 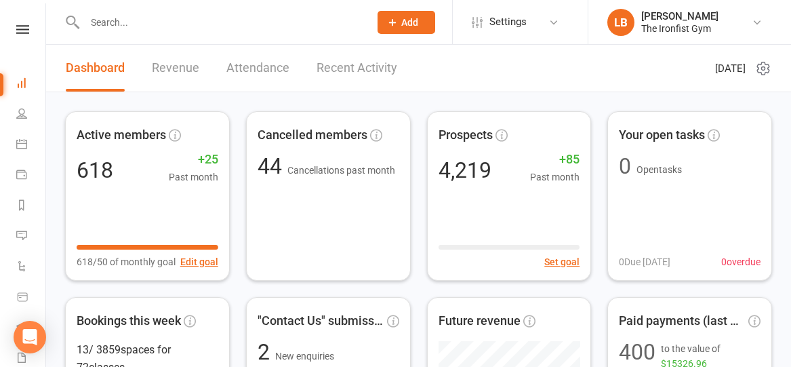 I want to click on button: Add, so click(x=406, y=22).